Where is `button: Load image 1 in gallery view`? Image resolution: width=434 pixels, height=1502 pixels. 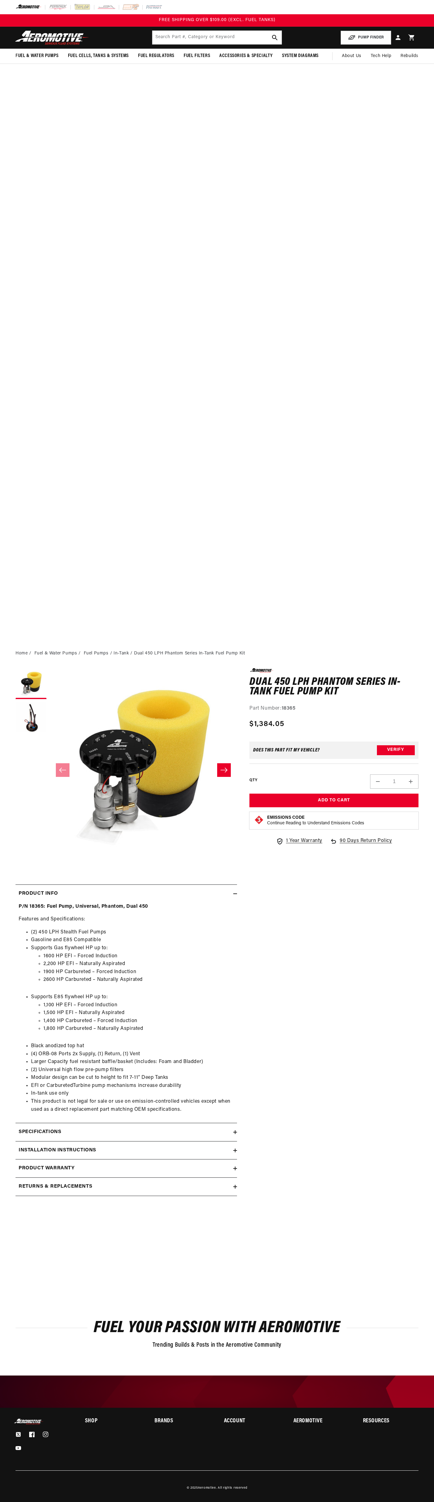
button: Load image 1 in gallery view is located at coordinates (31, 684).